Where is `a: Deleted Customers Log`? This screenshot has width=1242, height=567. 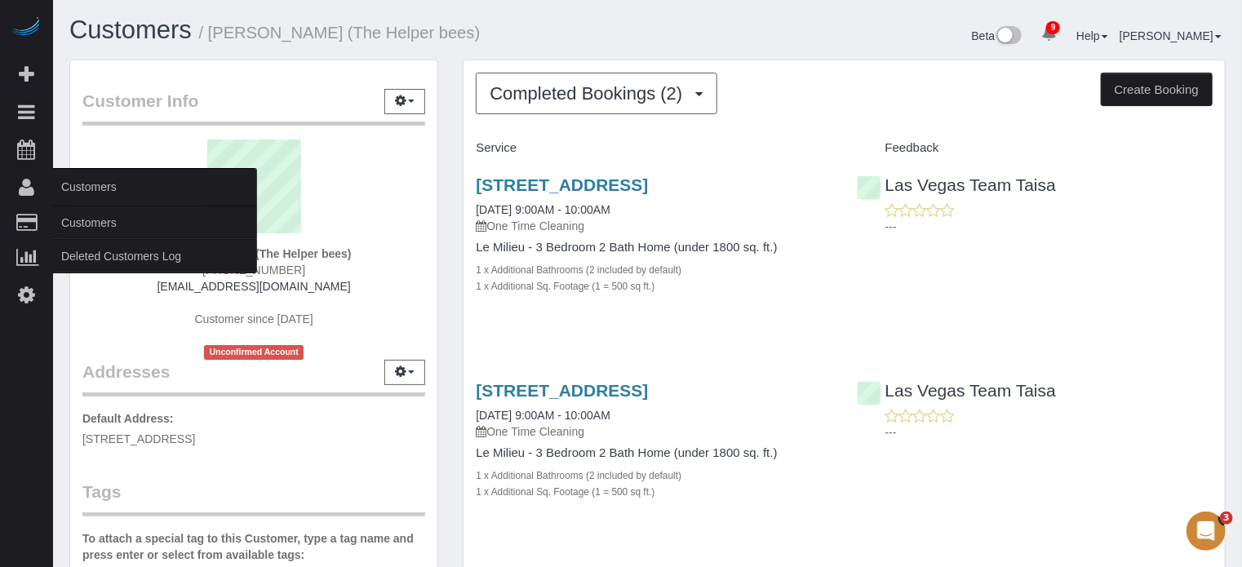
a: Deleted Customers Log is located at coordinates (155, 256).